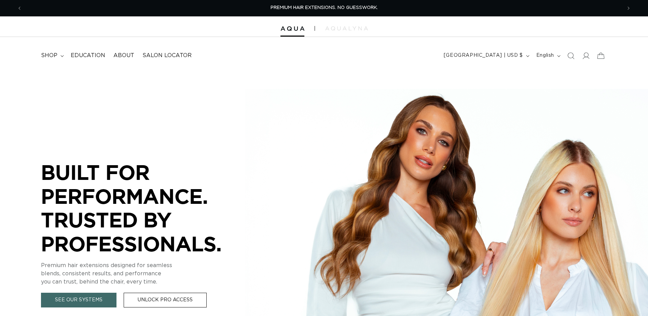  What do you see at coordinates (167, 55) in the screenshot?
I see `a: Salon Locator` at bounding box center [167, 55].